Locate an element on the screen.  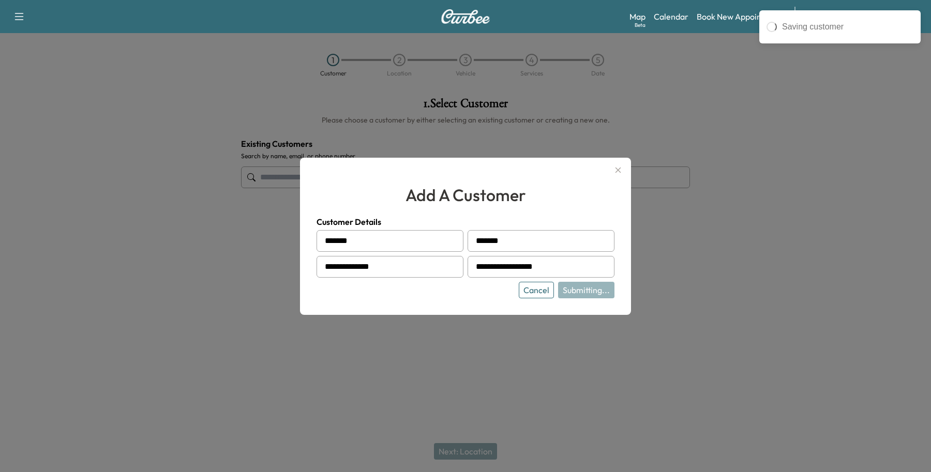
img: Curbee Logo is located at coordinates (466, 17).